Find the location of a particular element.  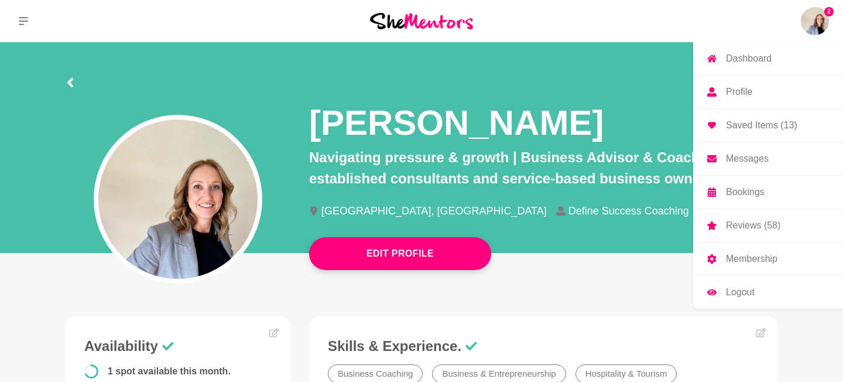

a: Sarah Howell2DashboardProfileSaved Items (13)MessagesBookingsReviews (58)MembershipLogout is located at coordinates (815, 21).